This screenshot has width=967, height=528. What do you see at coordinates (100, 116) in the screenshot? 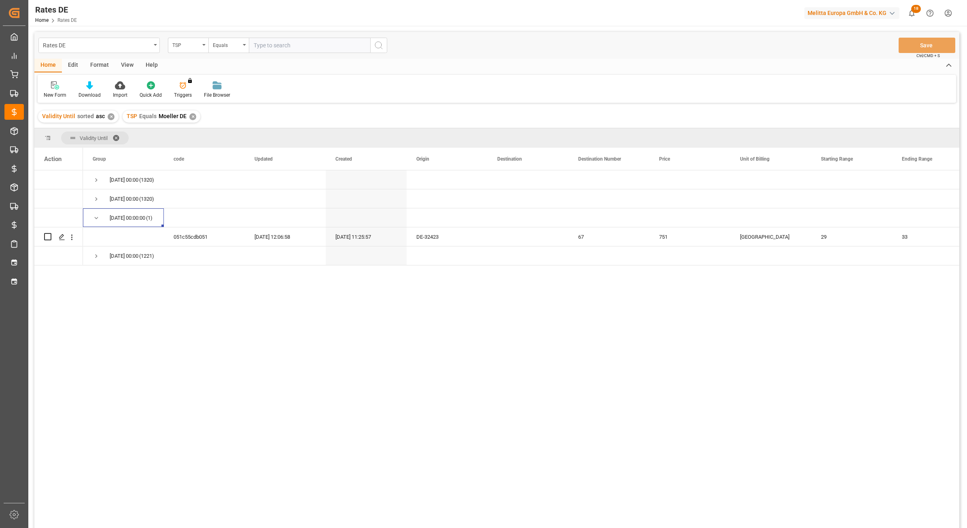
I see `span: asc` at bounding box center [100, 116].